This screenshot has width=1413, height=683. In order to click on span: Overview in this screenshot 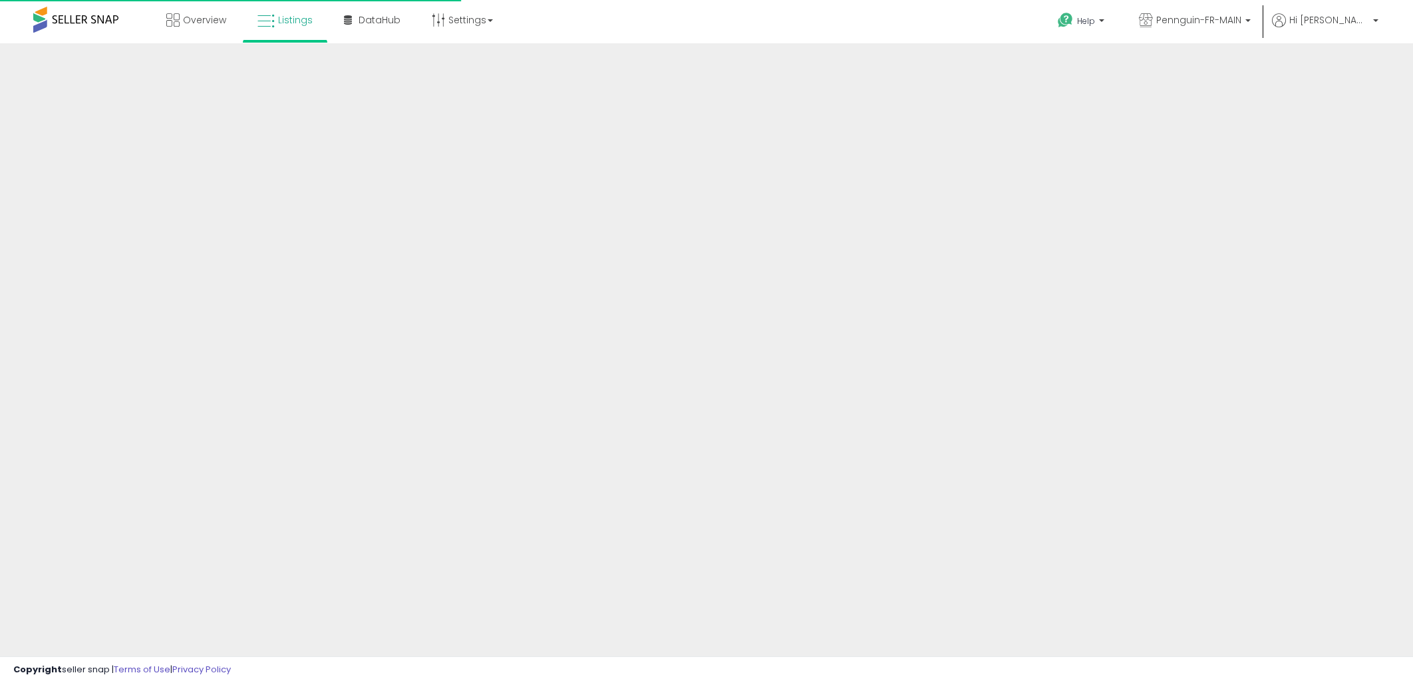, I will do `click(204, 20)`.